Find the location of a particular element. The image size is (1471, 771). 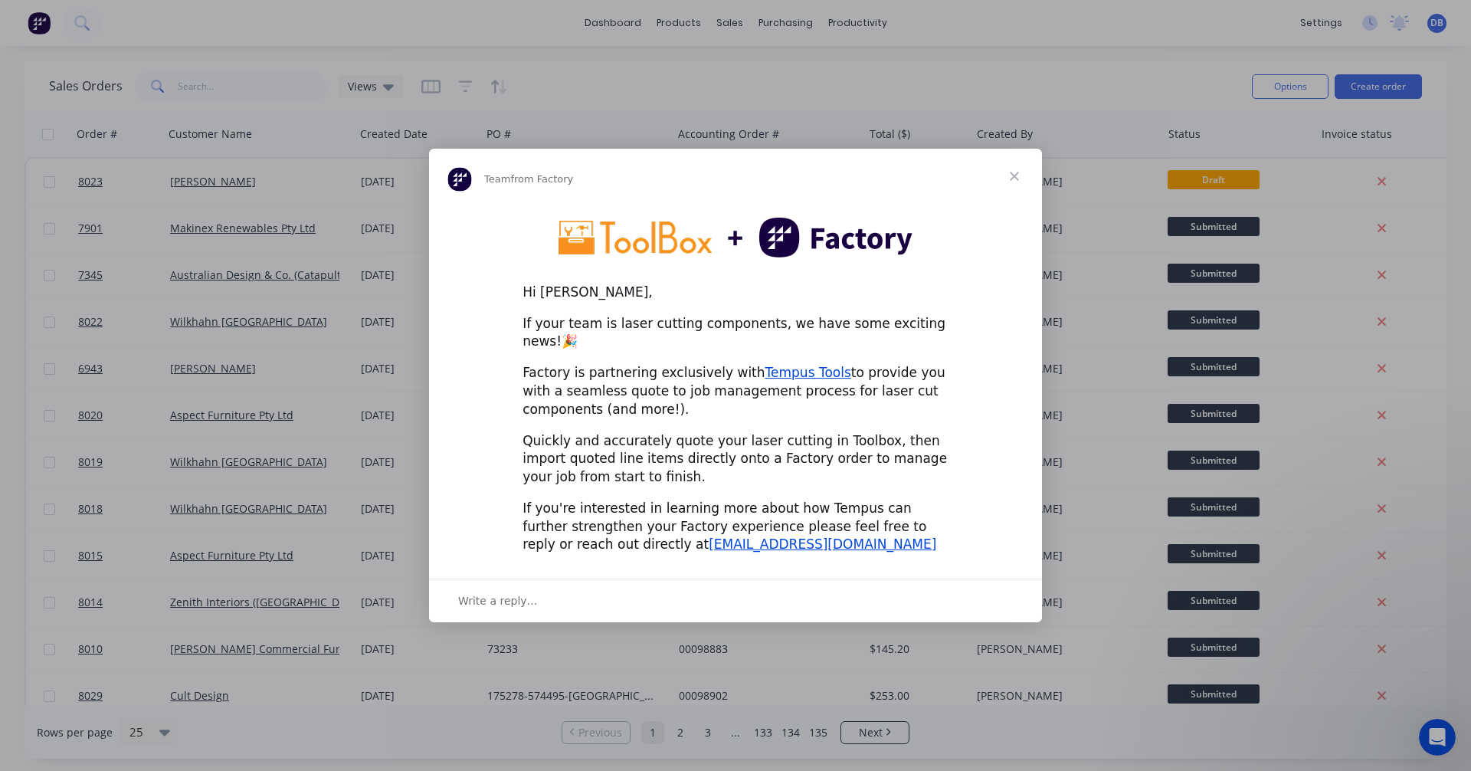

div: Open conversation and reply is located at coordinates (736, 600).